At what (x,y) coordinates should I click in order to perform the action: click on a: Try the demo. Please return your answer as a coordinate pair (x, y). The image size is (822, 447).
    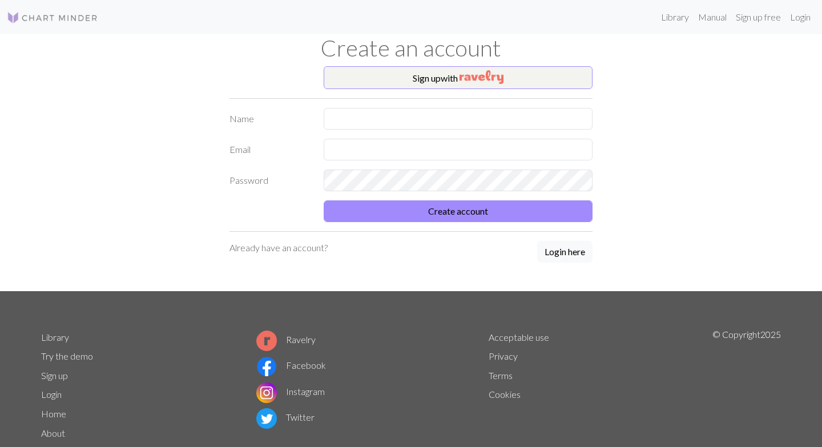
    Looking at the image, I should click on (67, 356).